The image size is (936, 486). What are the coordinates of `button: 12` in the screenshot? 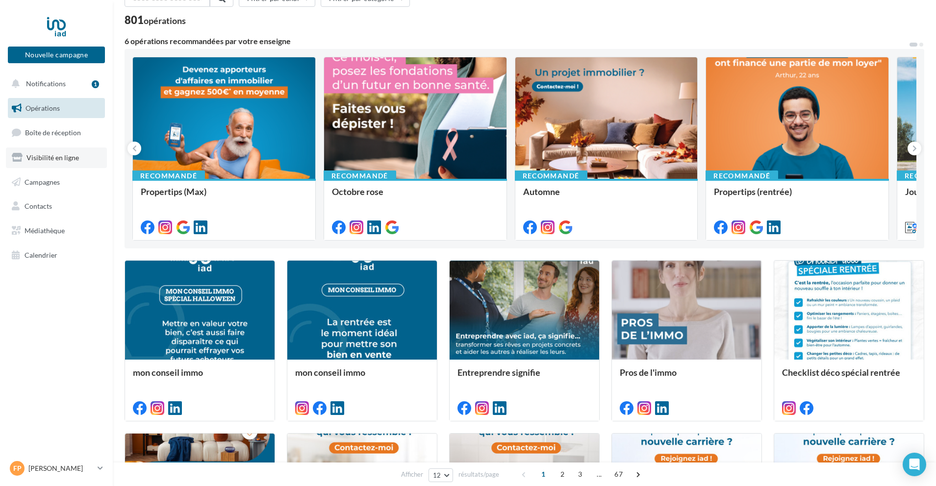 It's located at (441, 475).